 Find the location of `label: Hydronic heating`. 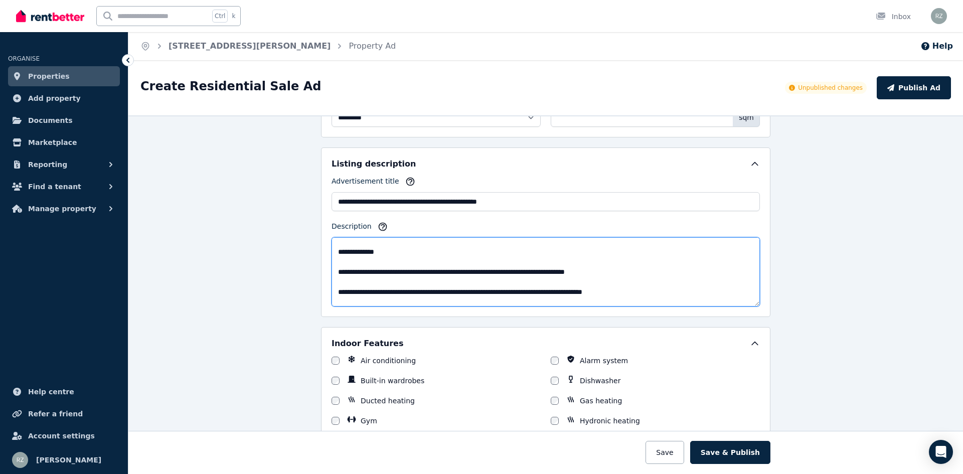

label: Hydronic heating is located at coordinates (610, 421).